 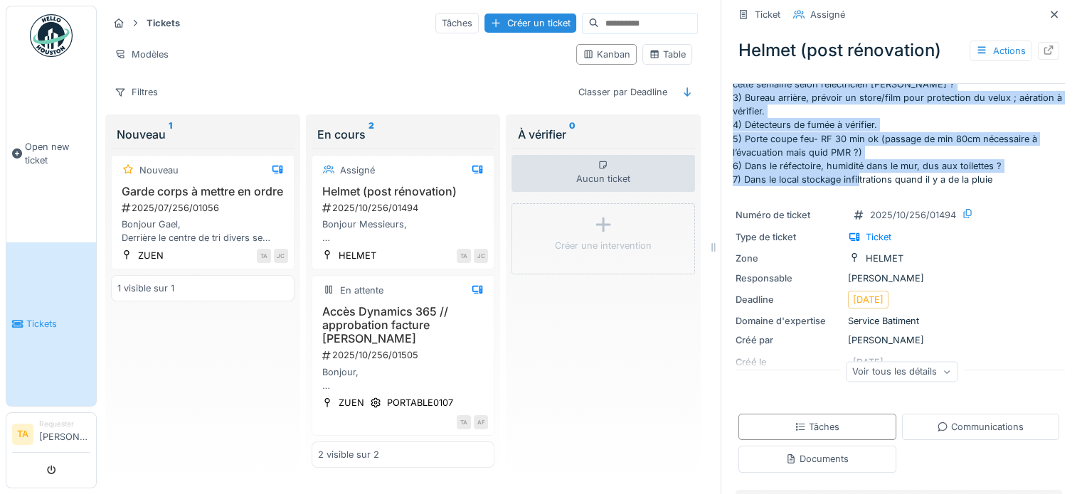 What do you see at coordinates (980, 427) in the screenshot?
I see `div: Communications` at bounding box center [980, 427].